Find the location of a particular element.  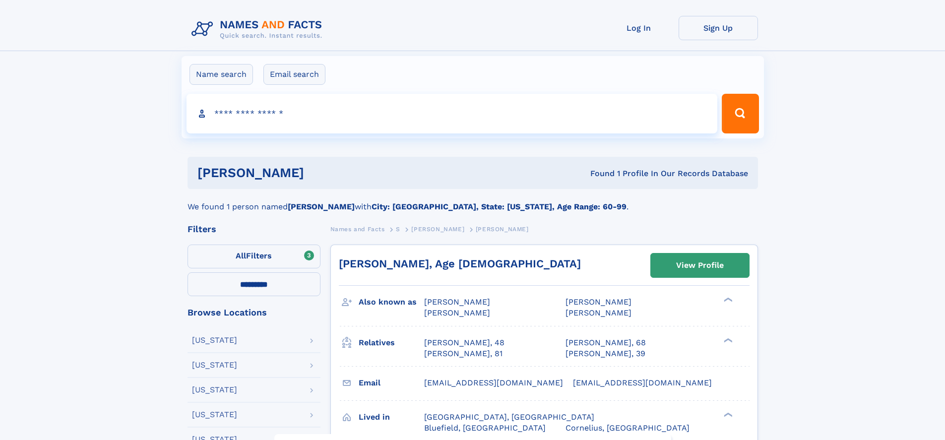

label: Name search is located at coordinates (221, 74).